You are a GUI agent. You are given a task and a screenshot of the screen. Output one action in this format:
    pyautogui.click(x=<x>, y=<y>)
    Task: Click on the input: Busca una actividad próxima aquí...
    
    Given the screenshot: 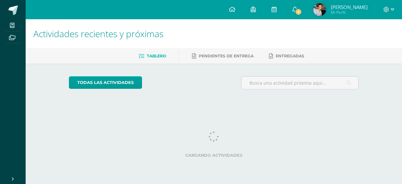 What is the action you would take?
    pyautogui.click(x=300, y=83)
    